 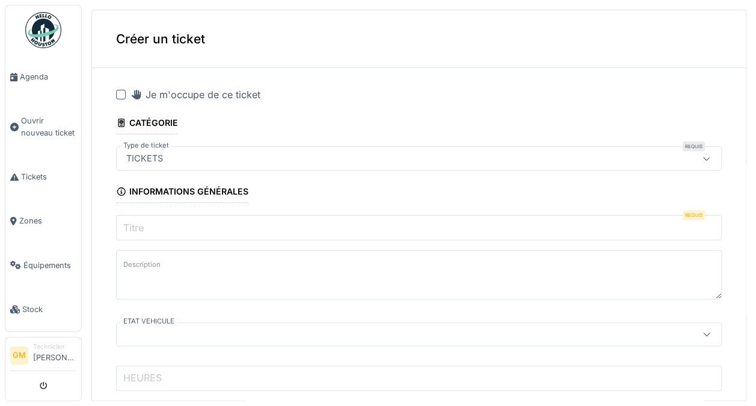 I want to click on span: Équipements, so click(x=50, y=265).